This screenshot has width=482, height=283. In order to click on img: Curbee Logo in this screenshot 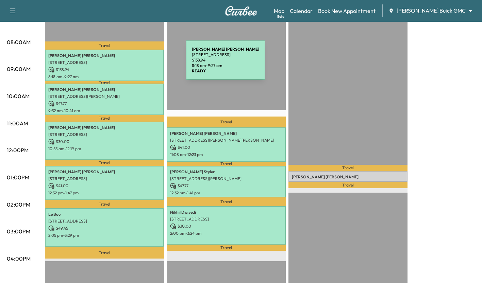, I will do `click(241, 11)`.